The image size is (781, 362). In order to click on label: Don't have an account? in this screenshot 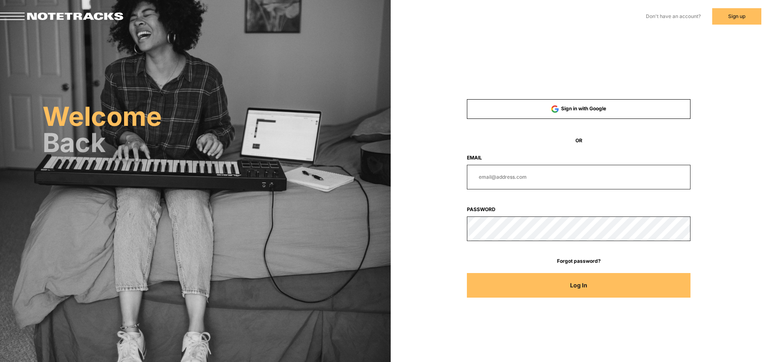, I will do `click(674, 16)`.